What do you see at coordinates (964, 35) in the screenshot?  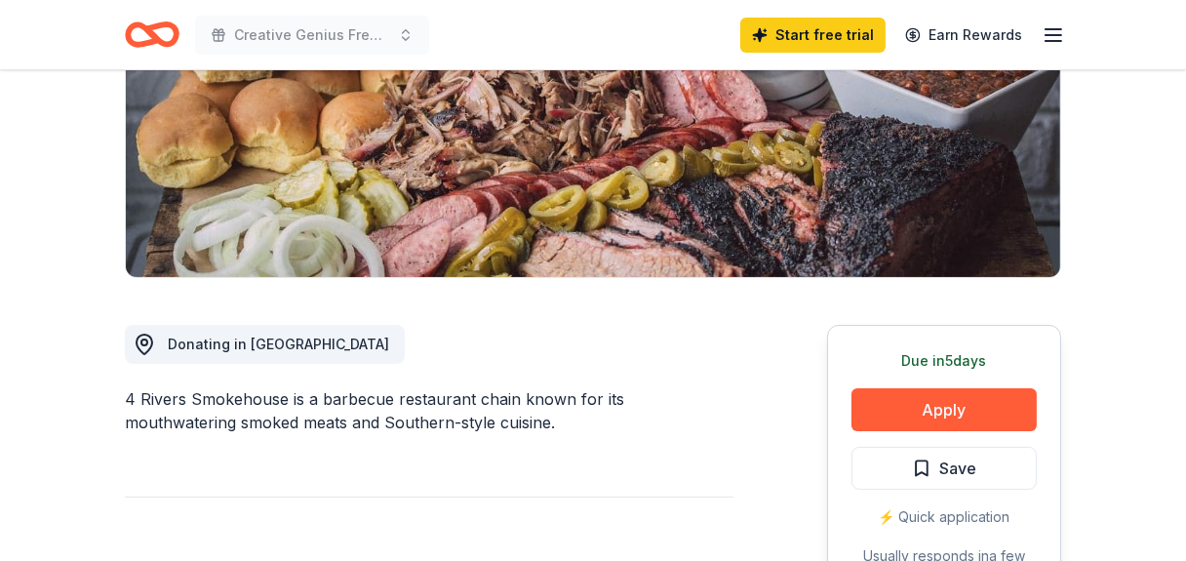 I see `a: Earn Rewards` at bounding box center [964, 35].